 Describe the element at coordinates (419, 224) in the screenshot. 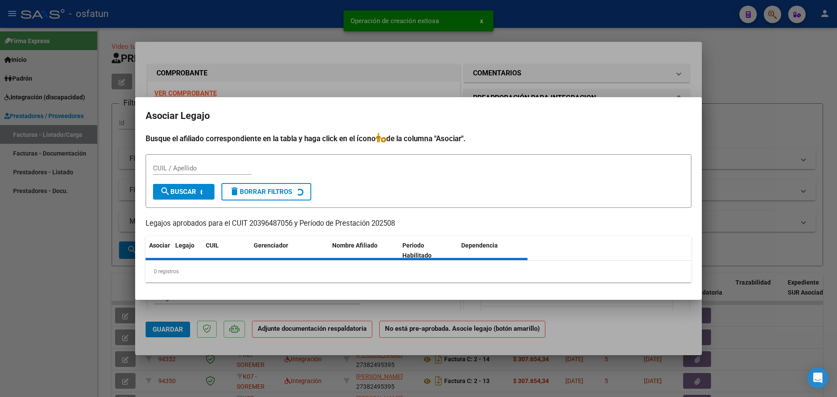

I see `p: Legajos aprobados para el CUIT 20396487056 y Período de Prestación 202508` at that location.